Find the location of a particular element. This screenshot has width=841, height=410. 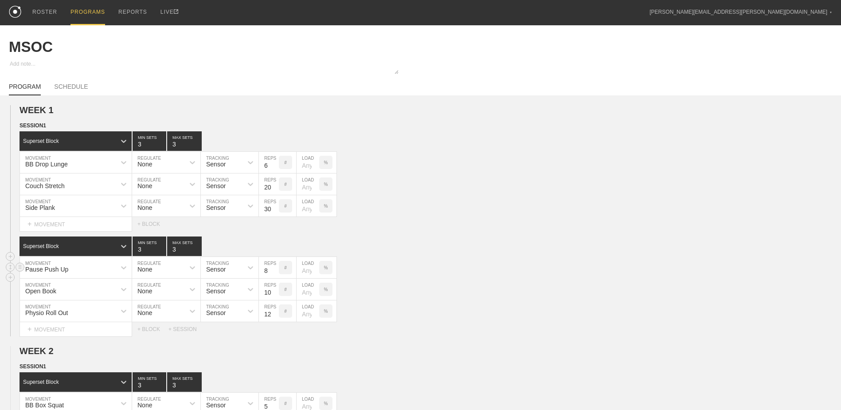

a: PROGRAM is located at coordinates (25, 89).